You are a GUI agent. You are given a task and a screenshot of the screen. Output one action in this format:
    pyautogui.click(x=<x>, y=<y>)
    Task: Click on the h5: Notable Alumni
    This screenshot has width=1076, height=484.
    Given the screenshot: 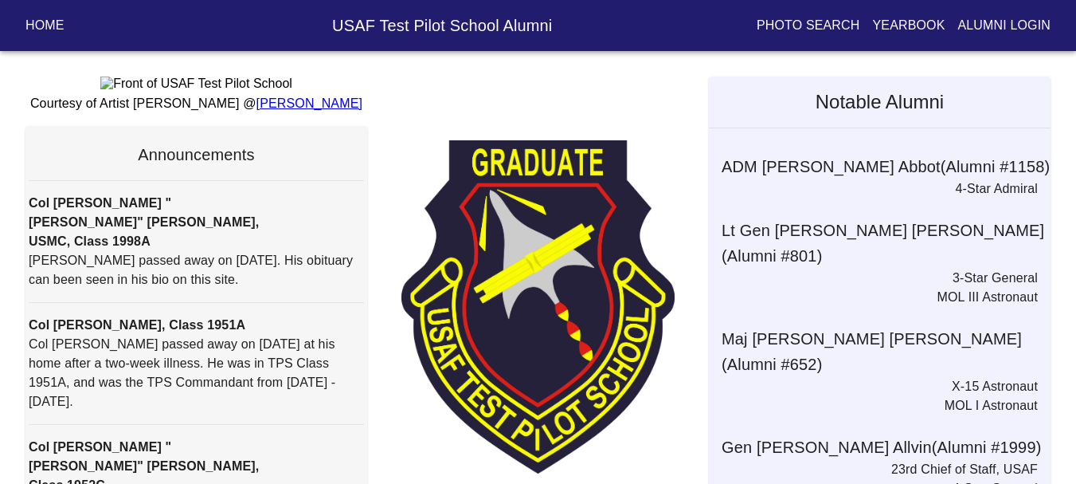 What is the action you would take?
    pyautogui.click(x=879, y=102)
    